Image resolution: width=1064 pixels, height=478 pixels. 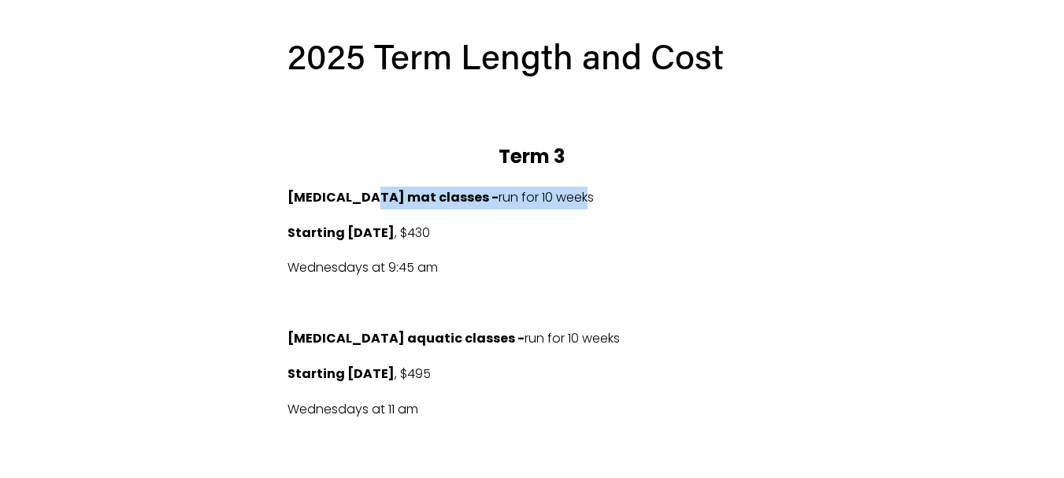 I want to click on p: , $430, so click(x=532, y=233).